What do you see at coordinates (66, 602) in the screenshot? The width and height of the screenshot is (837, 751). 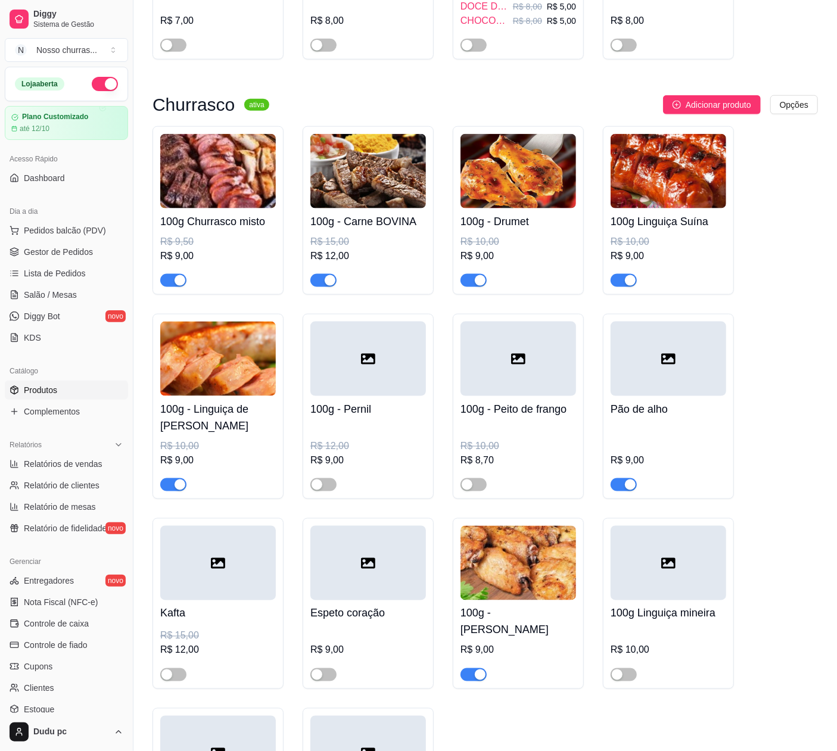 I see `a: Nota Fiscal (NFC-e)` at bounding box center [66, 602].